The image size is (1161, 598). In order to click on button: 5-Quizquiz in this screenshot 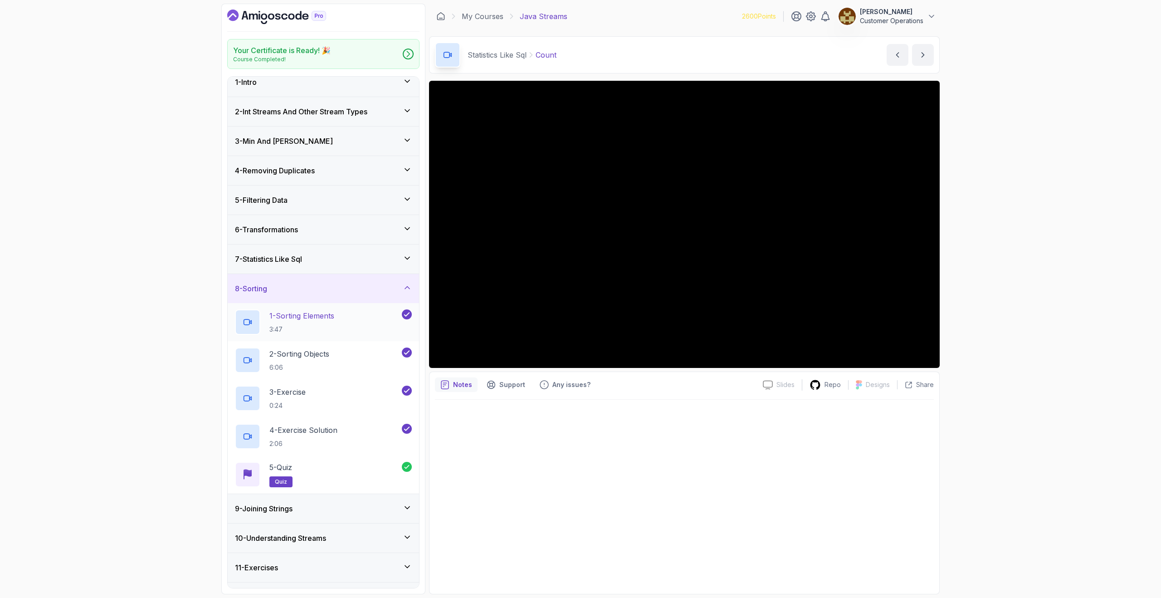, I will do `click(323, 474)`.